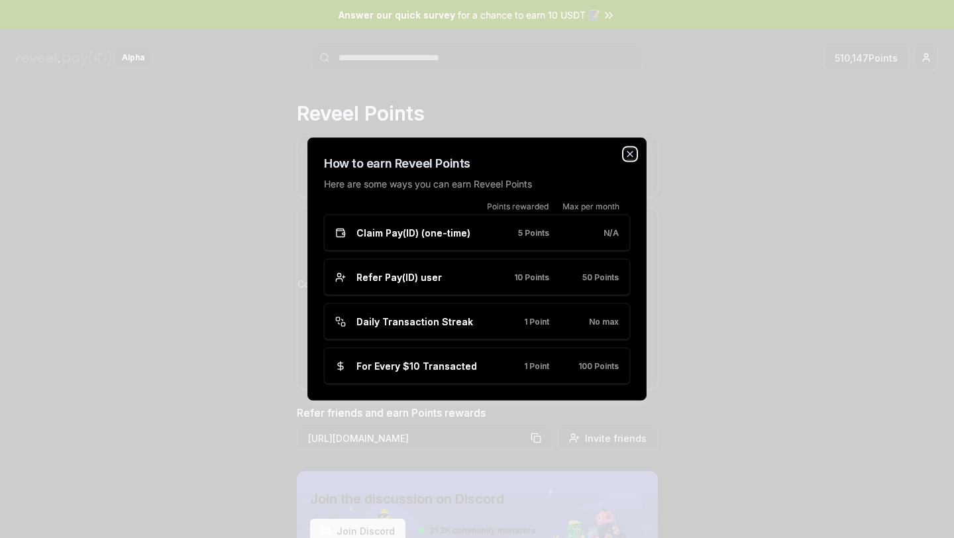 The height and width of the screenshot is (538, 954). Describe the element at coordinates (598, 366) in the screenshot. I see `span: 100 Points` at that location.